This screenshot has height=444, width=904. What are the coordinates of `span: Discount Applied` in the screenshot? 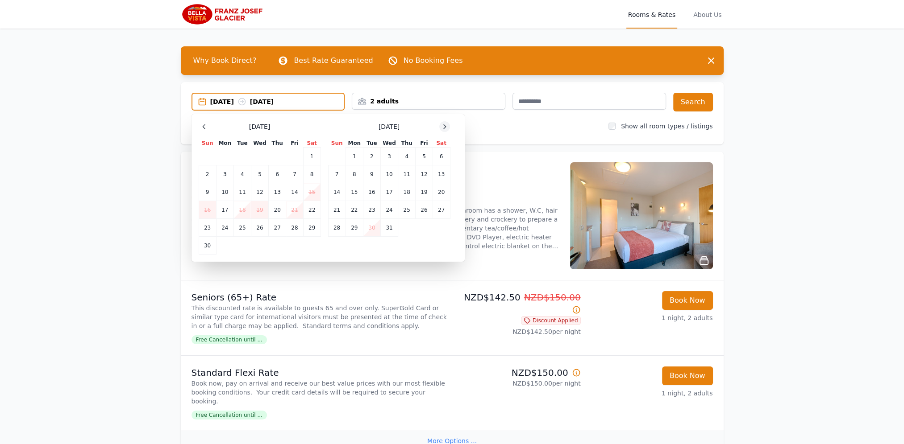 It's located at (551, 321).